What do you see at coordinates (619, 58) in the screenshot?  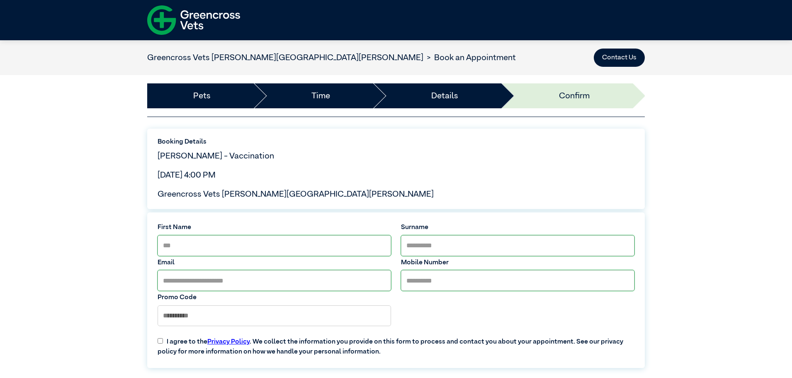 I see `button: Contact Us` at bounding box center [619, 58].